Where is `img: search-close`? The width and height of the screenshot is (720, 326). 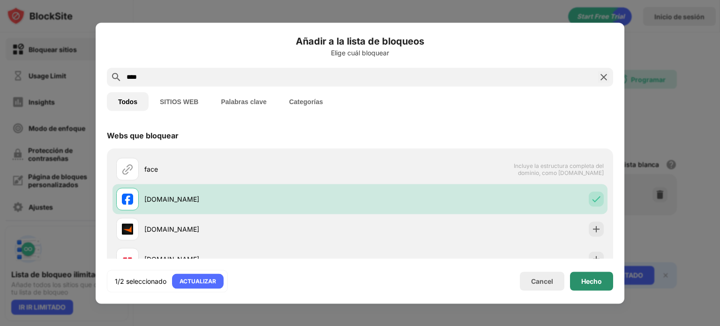 img: search-close is located at coordinates (603, 77).